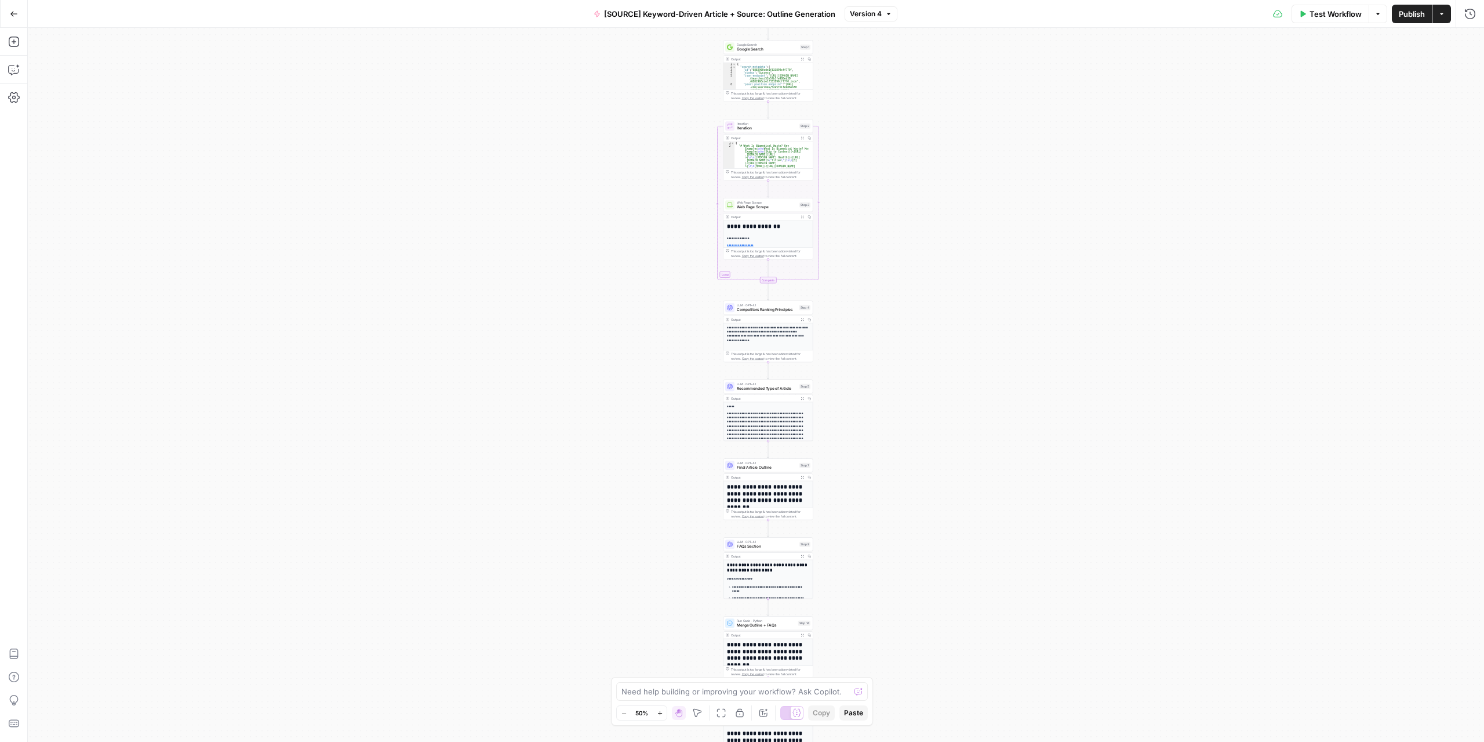 The width and height of the screenshot is (1484, 742). I want to click on div: Step 4, so click(805, 307).